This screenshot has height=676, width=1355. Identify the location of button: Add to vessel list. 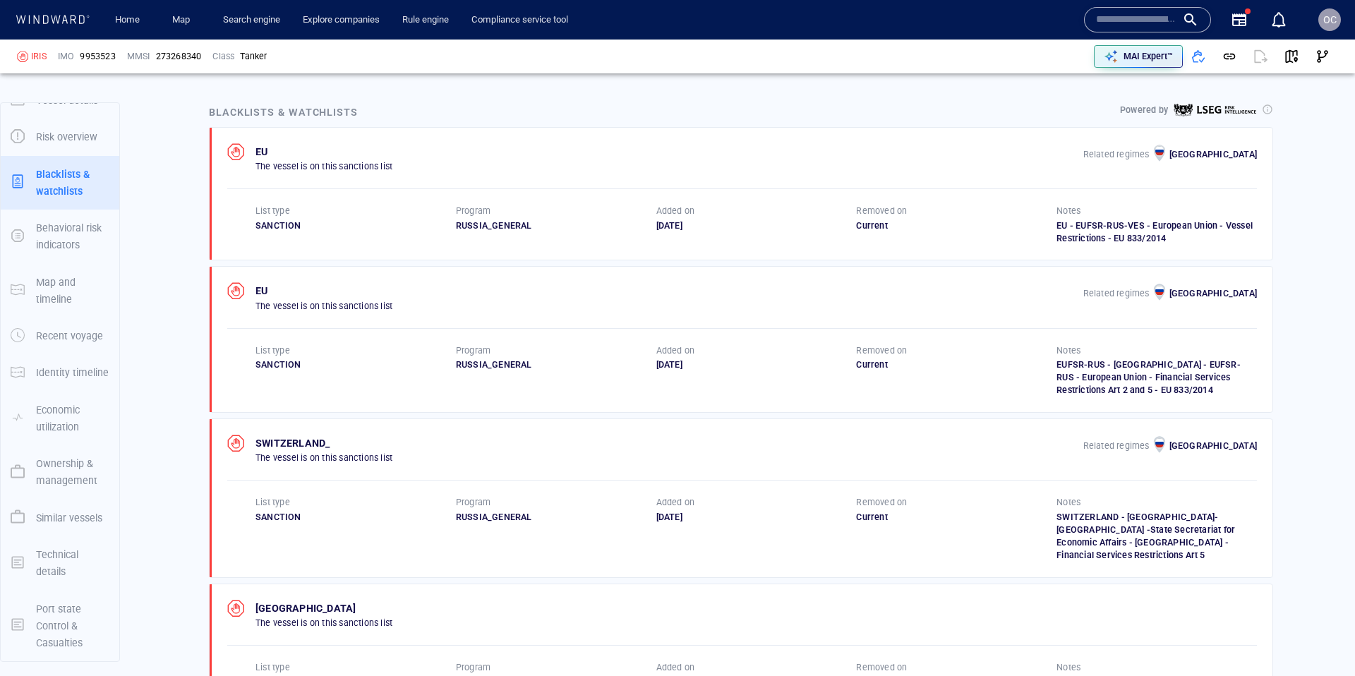
(1199, 56).